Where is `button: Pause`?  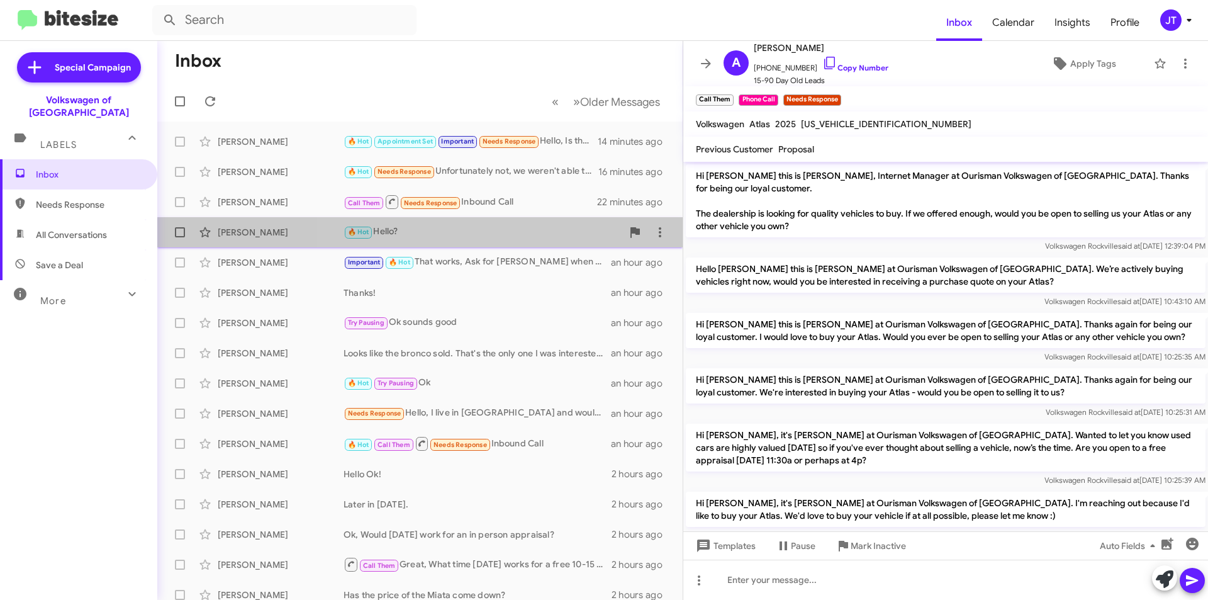
button: Pause is located at coordinates (795, 546).